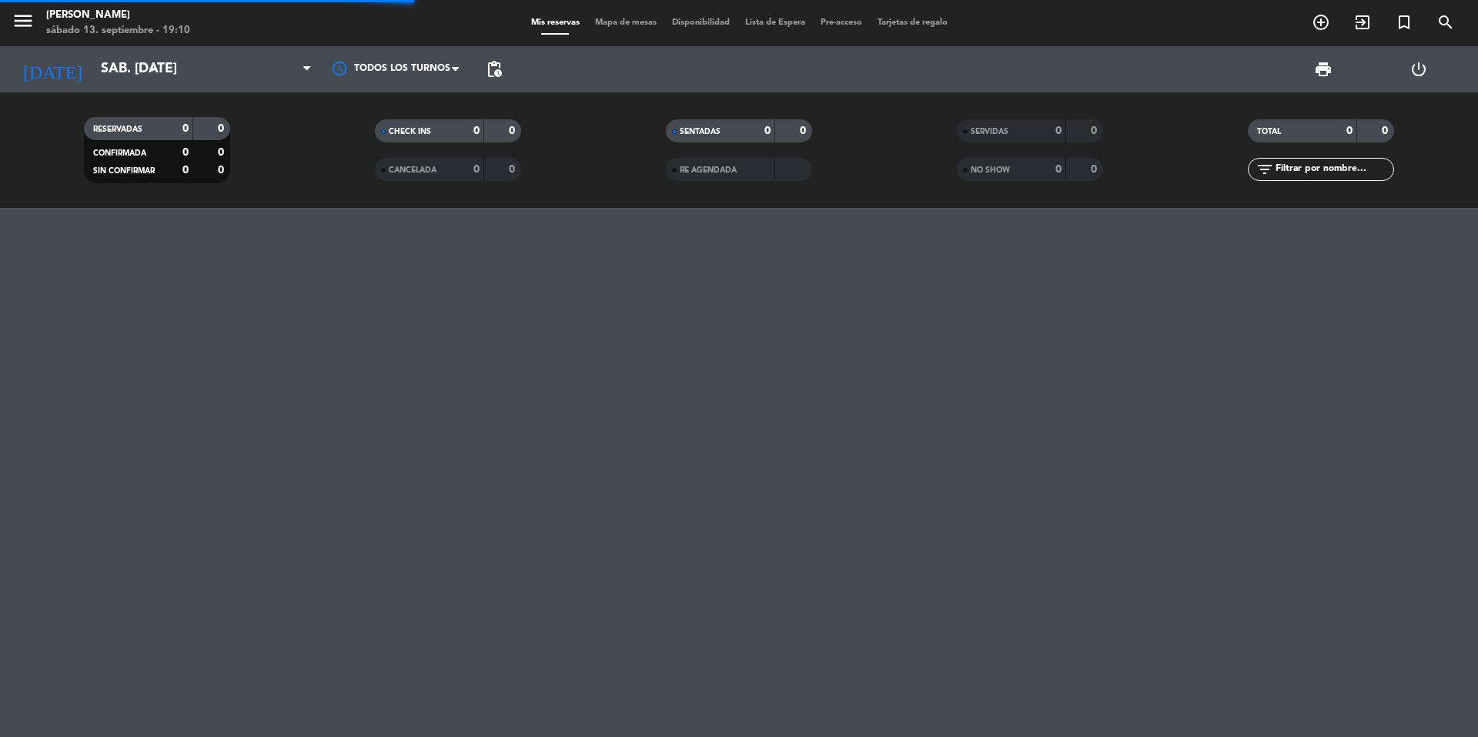 This screenshot has width=1478, height=737. What do you see at coordinates (775, 22) in the screenshot?
I see `span: Lista de Espera` at bounding box center [775, 22].